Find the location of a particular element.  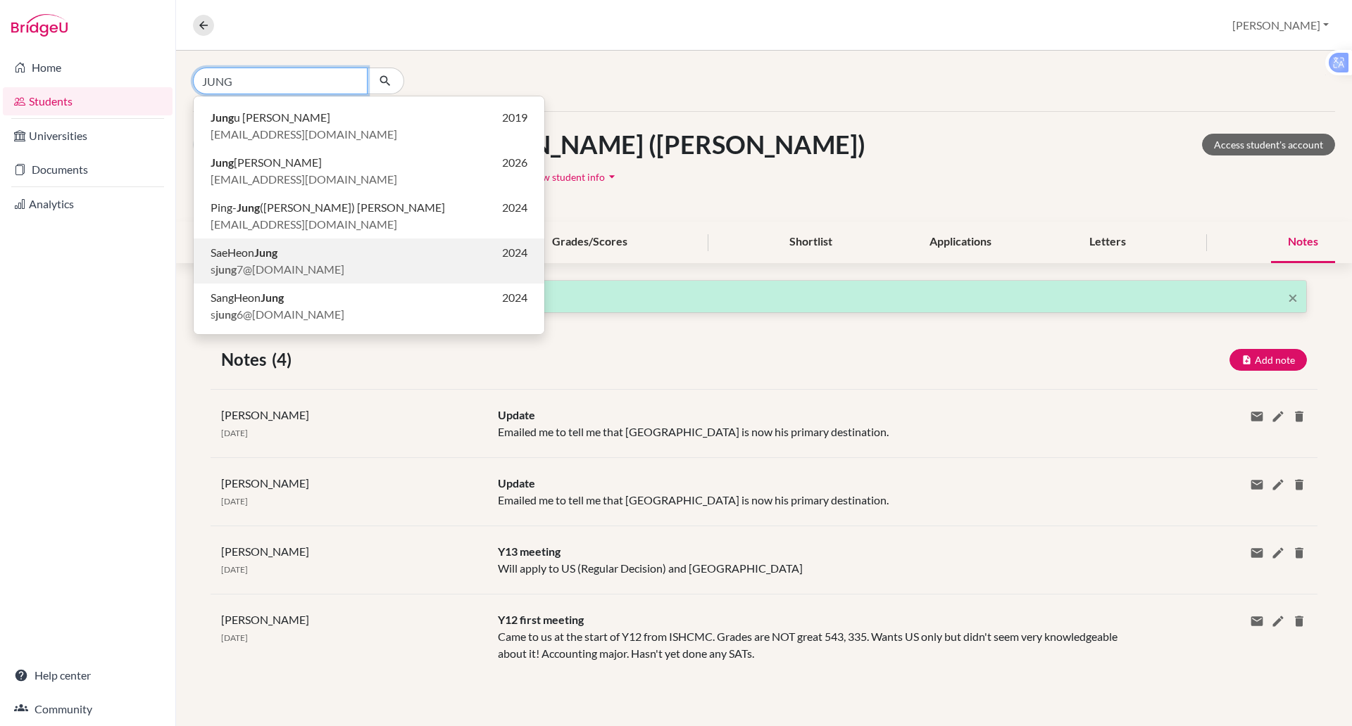

span: Notes is located at coordinates (246, 360).